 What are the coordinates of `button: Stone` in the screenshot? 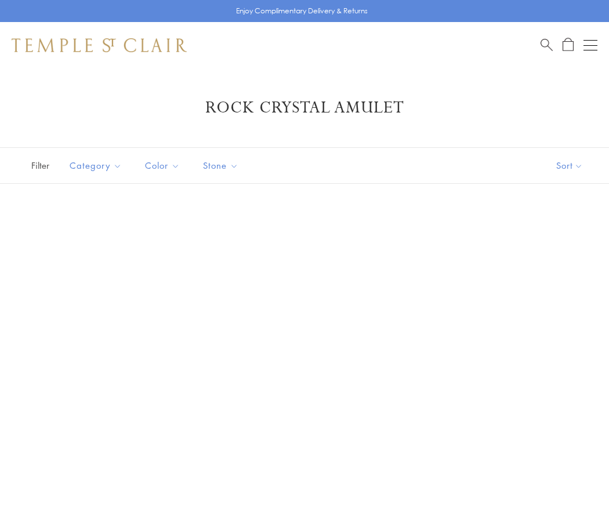 It's located at (220, 165).